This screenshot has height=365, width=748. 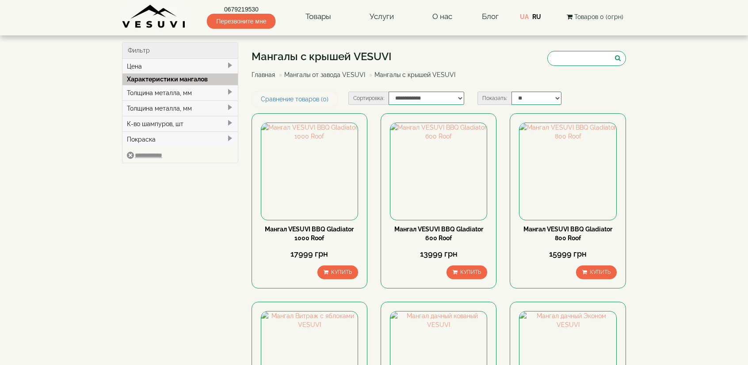 I want to click on a: Главная, so click(x=263, y=75).